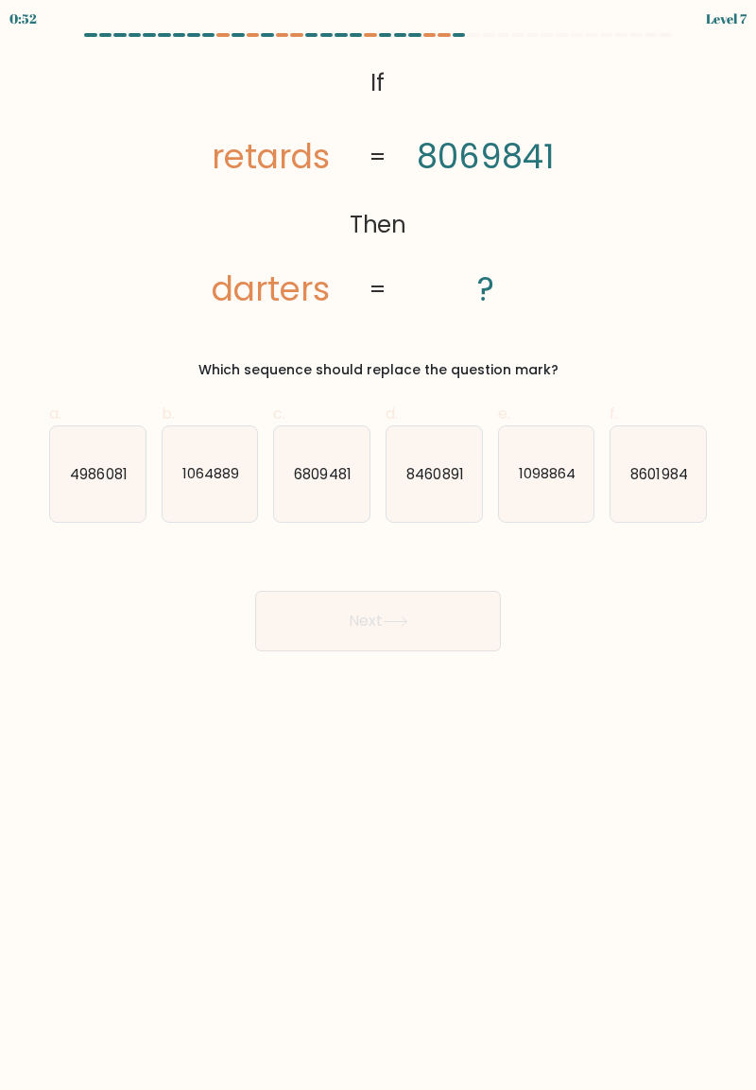  Describe the element at coordinates (486, 156) in the screenshot. I see `tspan: 8069841` at that location.